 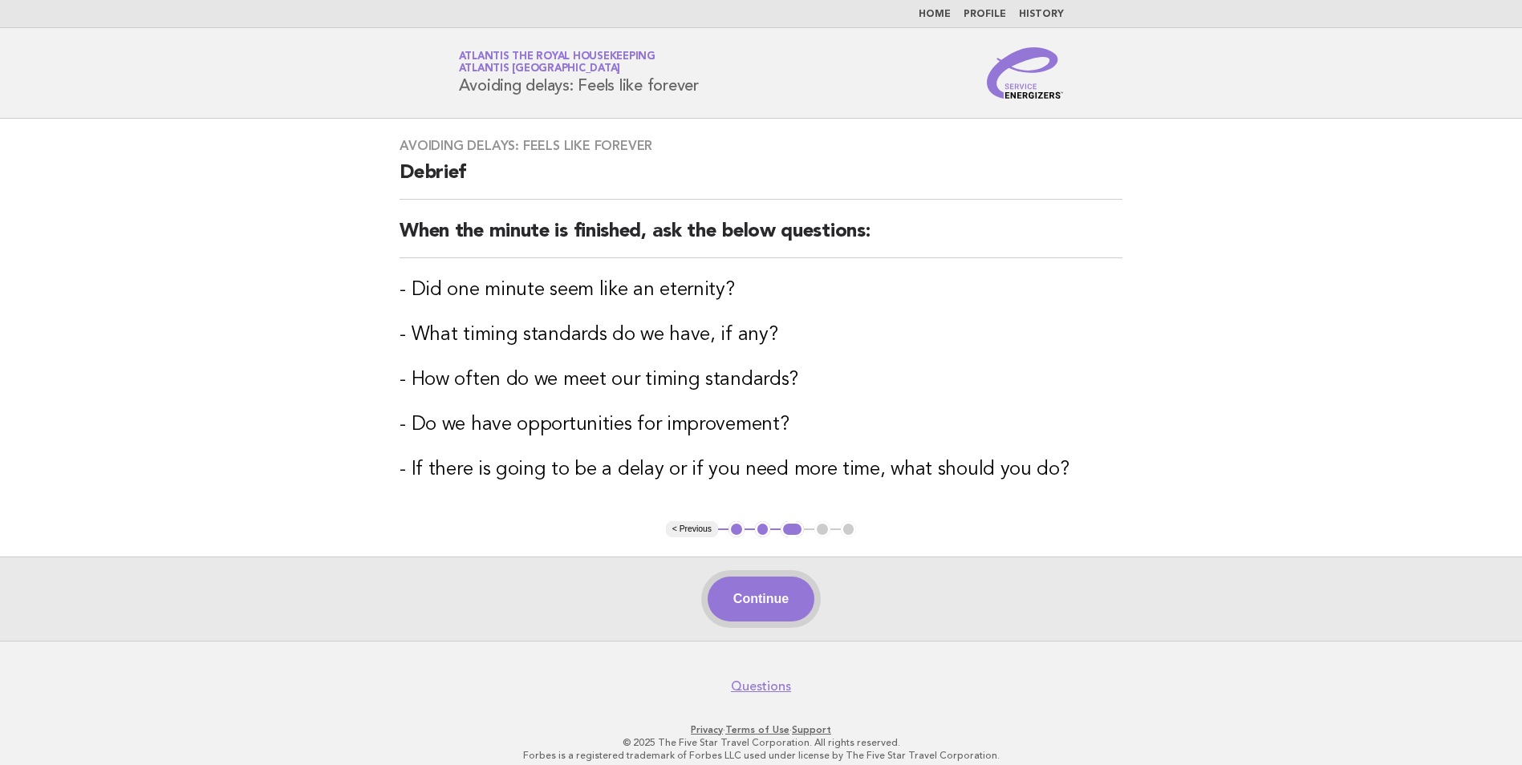 What do you see at coordinates (760, 470) in the screenshot?
I see `h3: - If there is going to be a delay or if you need more time, what should you do?` at bounding box center [760, 470].